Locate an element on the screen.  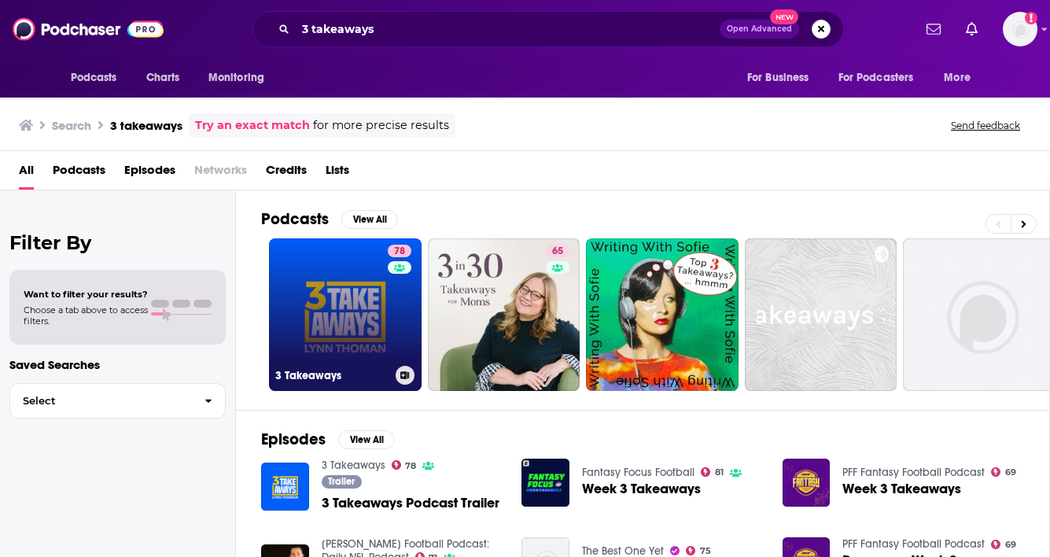
a: 3 Takeaways is located at coordinates (353, 465).